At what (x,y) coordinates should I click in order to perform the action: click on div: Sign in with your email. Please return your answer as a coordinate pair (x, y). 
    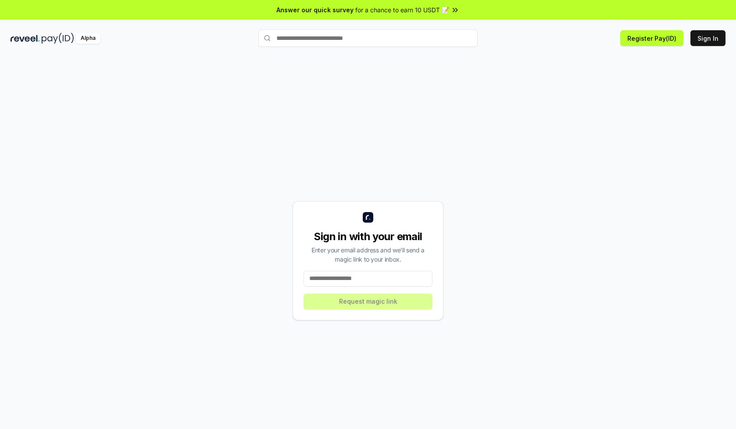
    Looking at the image, I should click on (368, 237).